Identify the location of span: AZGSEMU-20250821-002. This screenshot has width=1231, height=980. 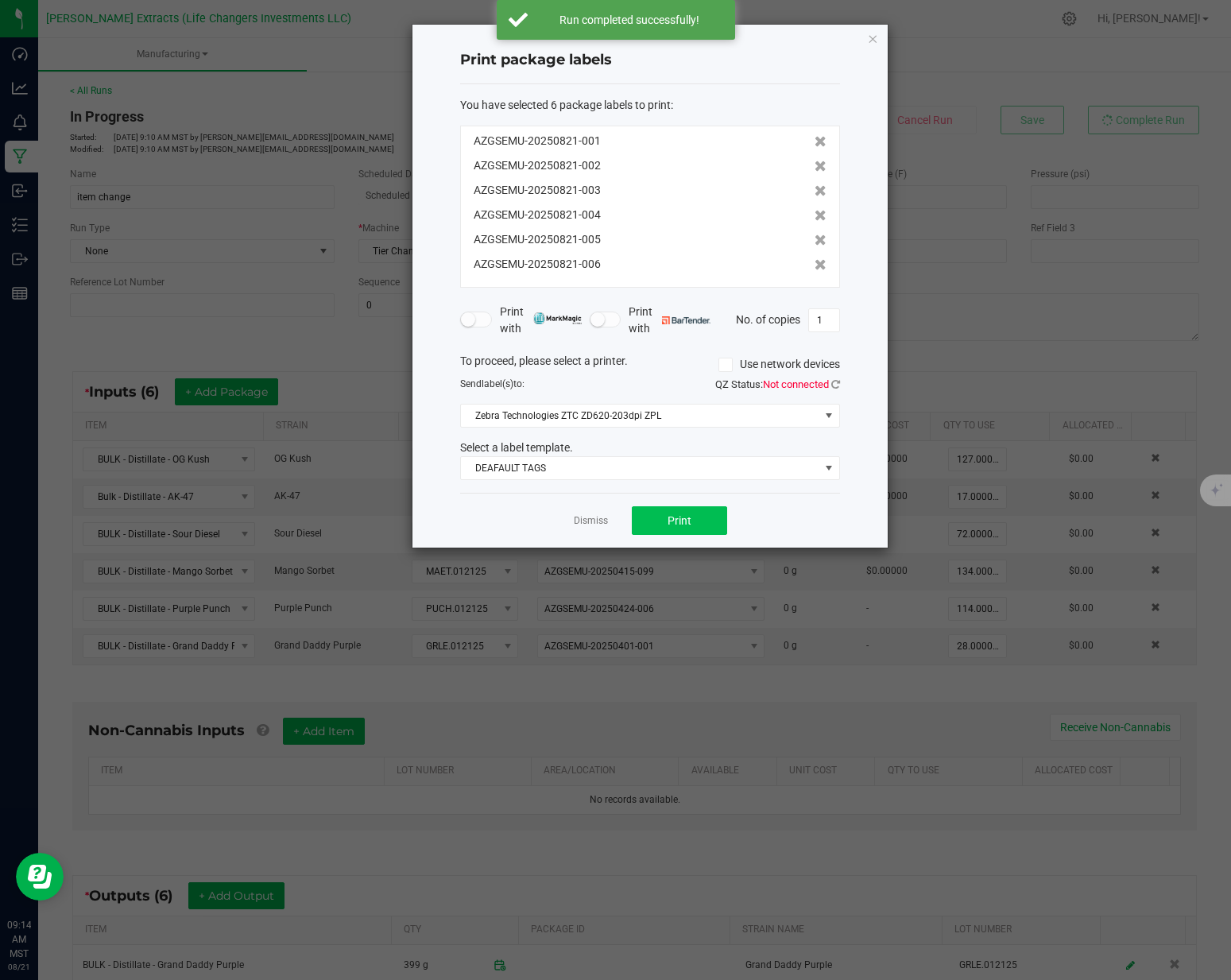
(537, 165).